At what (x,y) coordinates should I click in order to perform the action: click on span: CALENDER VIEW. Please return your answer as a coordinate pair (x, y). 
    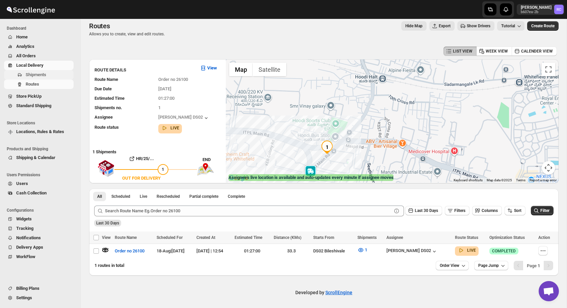
    Looking at the image, I should click on (537, 51).